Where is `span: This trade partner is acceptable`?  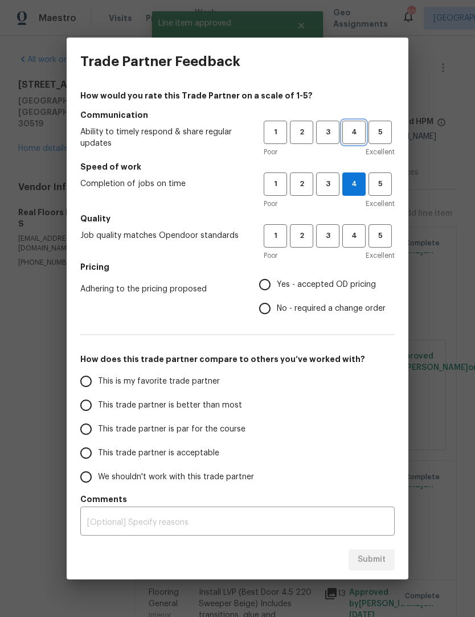 span: This trade partner is acceptable is located at coordinates (158, 453).